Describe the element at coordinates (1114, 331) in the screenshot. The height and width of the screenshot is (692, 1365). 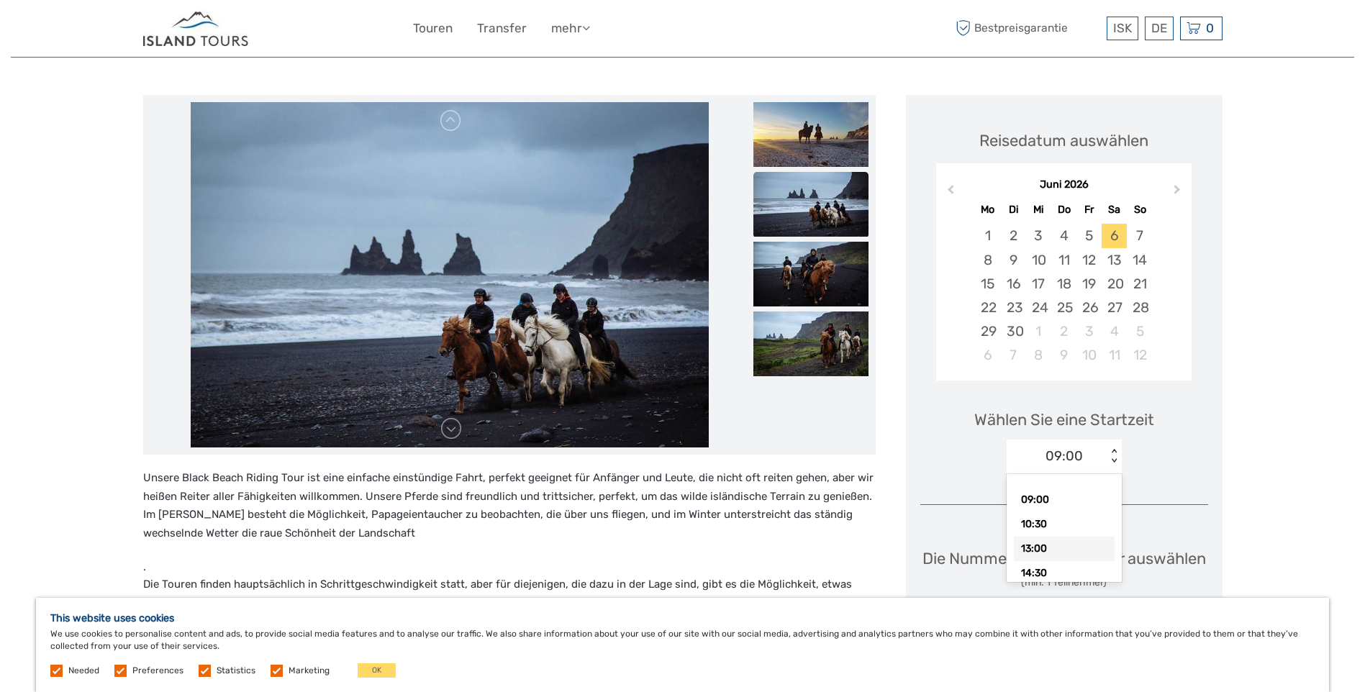
I see `div: Choose Samstag, 4. Juli 2026` at that location.